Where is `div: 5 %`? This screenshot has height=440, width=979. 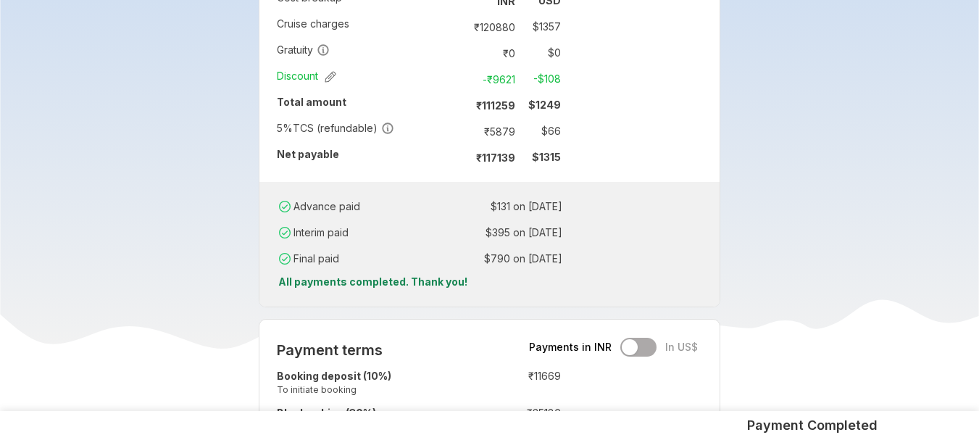 div: 5 % is located at coordinates (285, 128).